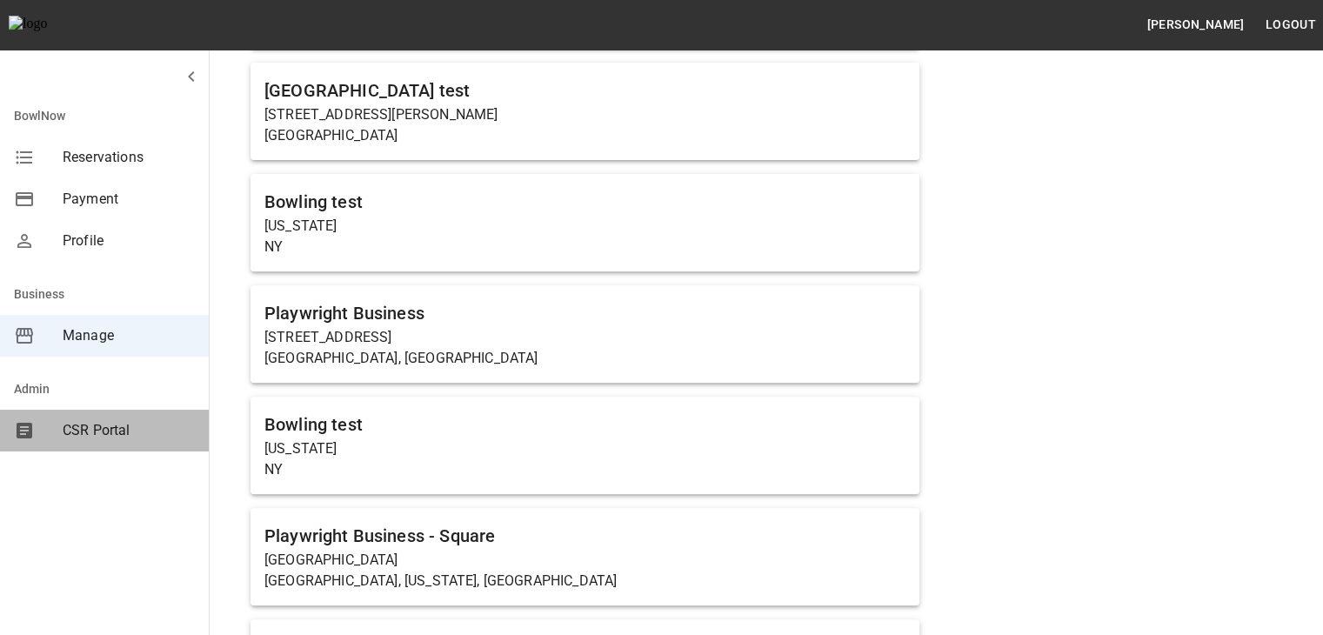  I want to click on span: CSR Portal, so click(129, 430).